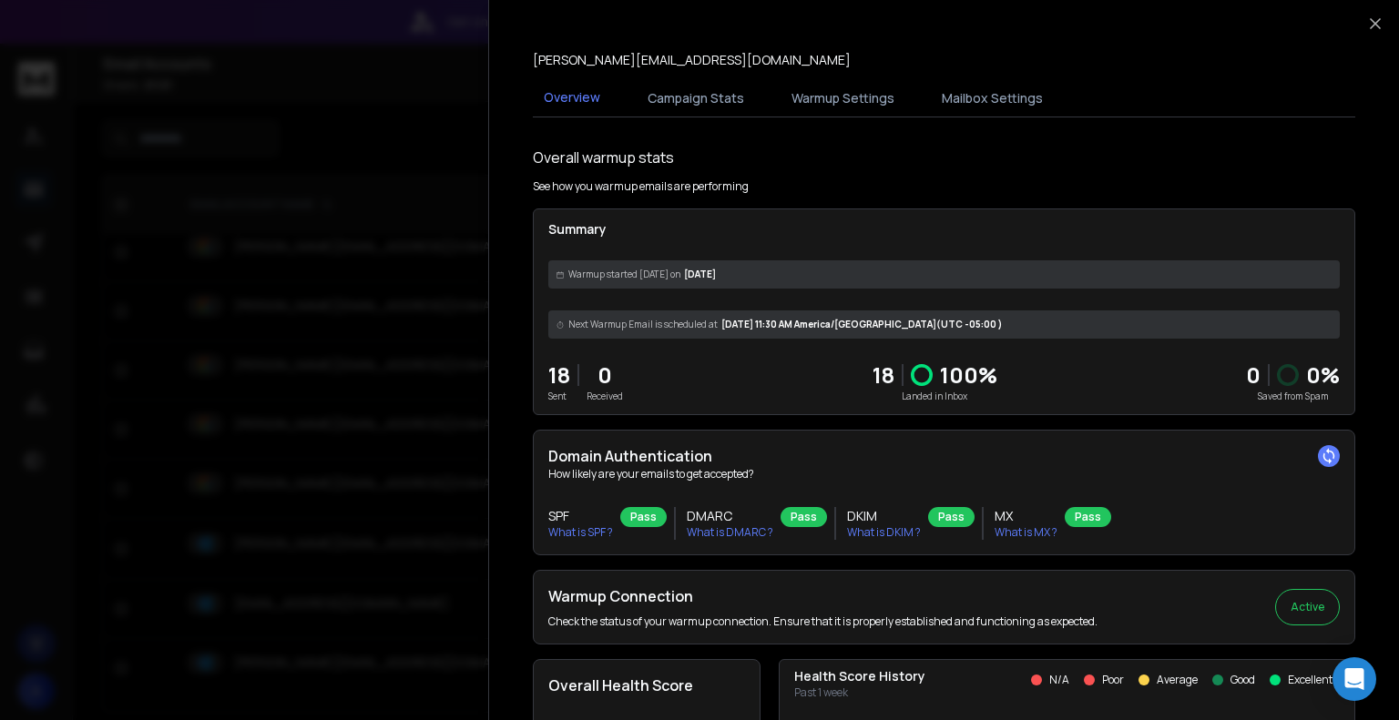  Describe the element at coordinates (822, 596) in the screenshot. I see `h2: Warmup Connection` at that location.